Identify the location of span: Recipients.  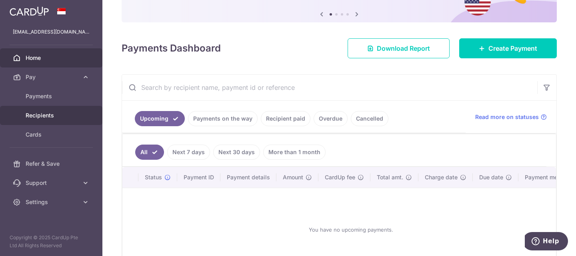
(52, 116).